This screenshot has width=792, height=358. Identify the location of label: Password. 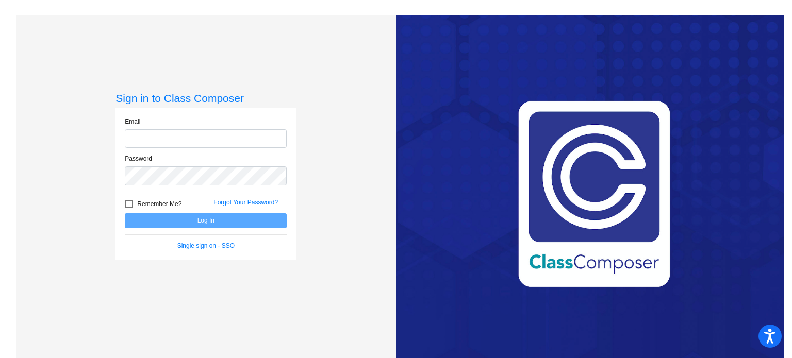
(138, 159).